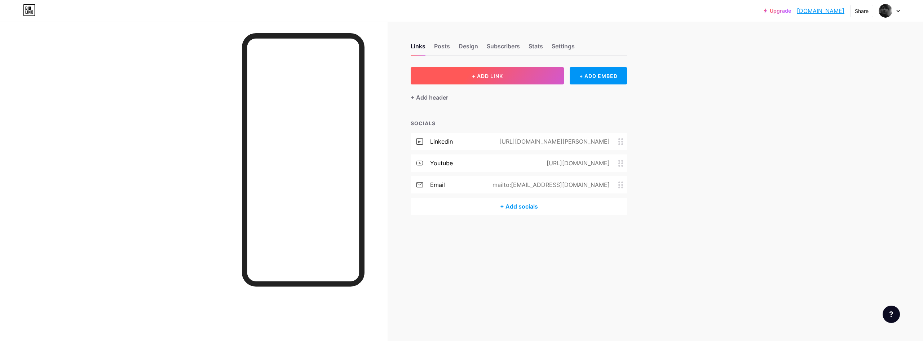 The height and width of the screenshot is (341, 923). Describe the element at coordinates (598, 76) in the screenshot. I see `div: + ADD EMBED` at that location.